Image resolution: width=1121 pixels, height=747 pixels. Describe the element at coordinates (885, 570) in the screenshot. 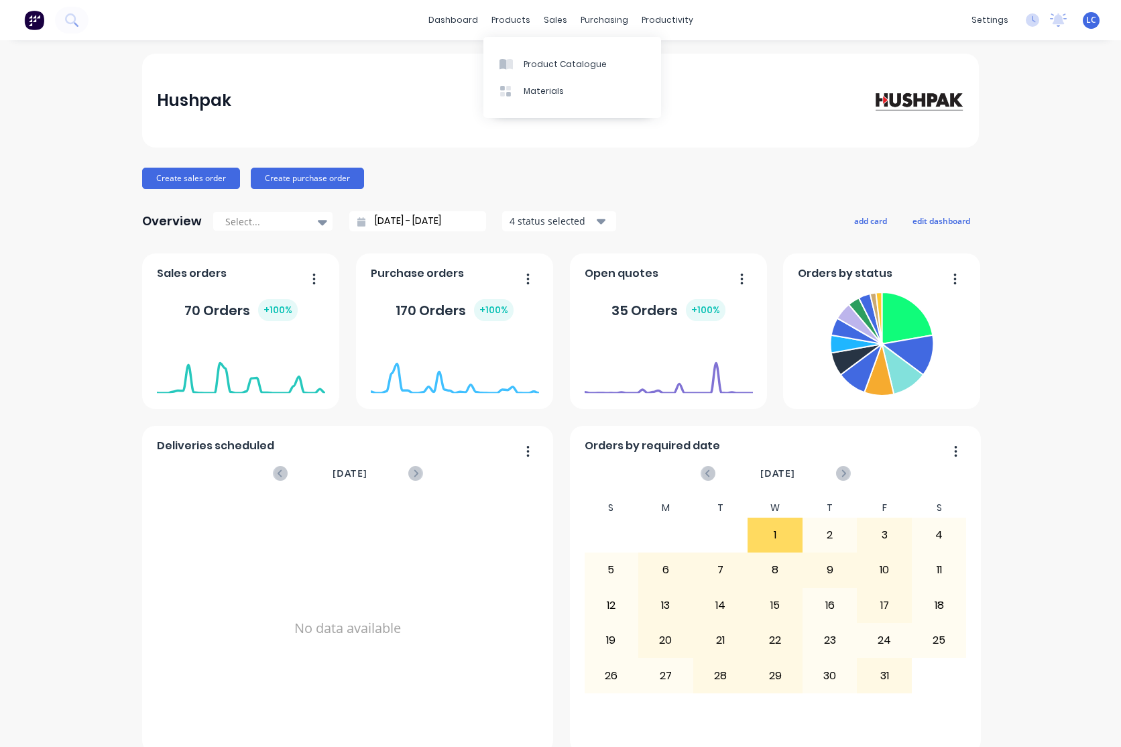

I see `div: 10` at that location.